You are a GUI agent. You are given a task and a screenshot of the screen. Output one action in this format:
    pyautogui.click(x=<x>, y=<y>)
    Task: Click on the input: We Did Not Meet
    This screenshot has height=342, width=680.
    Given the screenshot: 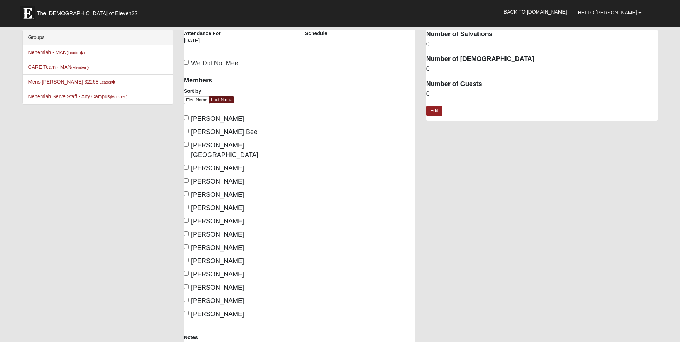 What is the action you would take?
    pyautogui.click(x=186, y=62)
    